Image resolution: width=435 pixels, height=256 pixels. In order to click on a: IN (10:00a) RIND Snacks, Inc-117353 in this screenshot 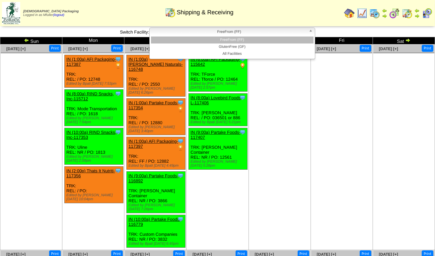, I will do `click(91, 135)`.